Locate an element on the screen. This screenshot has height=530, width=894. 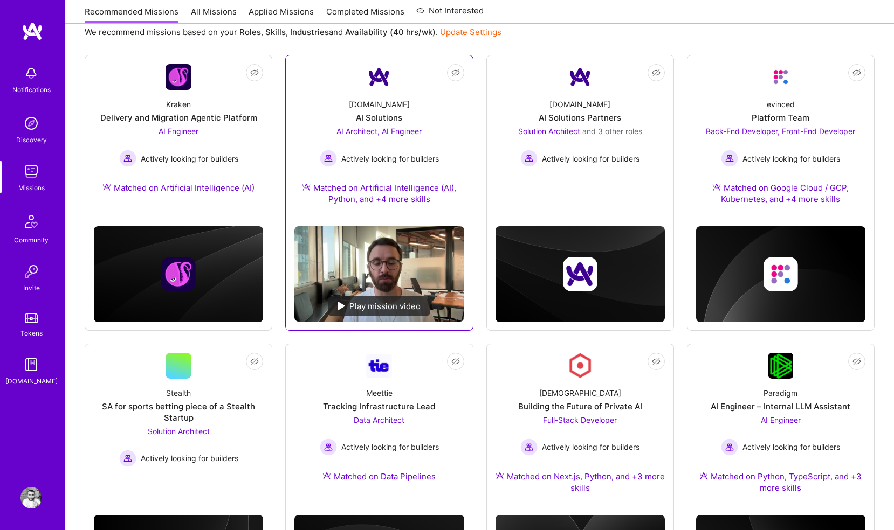
span: Data Architect is located at coordinates (379, 420).